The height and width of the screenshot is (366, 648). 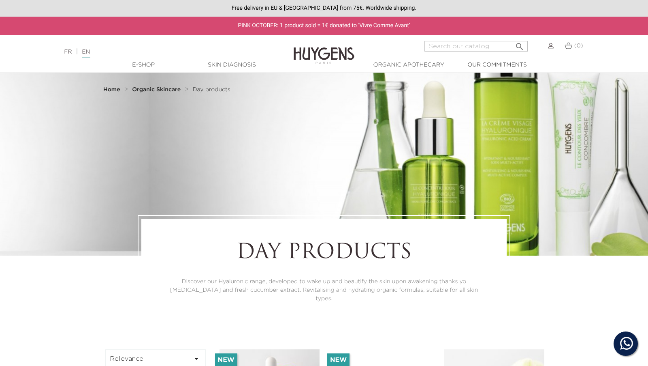 I want to click on span: Day products, so click(x=212, y=90).